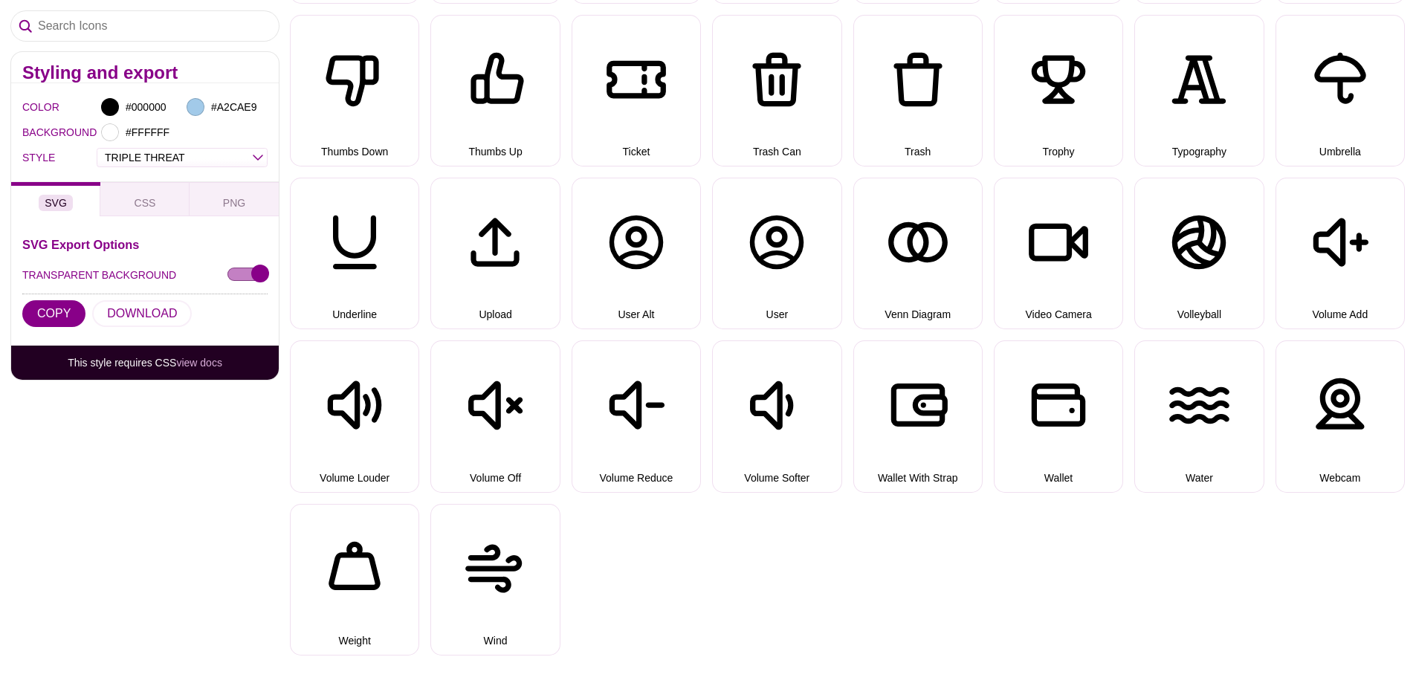  I want to click on button: Video Camera, so click(1059, 254).